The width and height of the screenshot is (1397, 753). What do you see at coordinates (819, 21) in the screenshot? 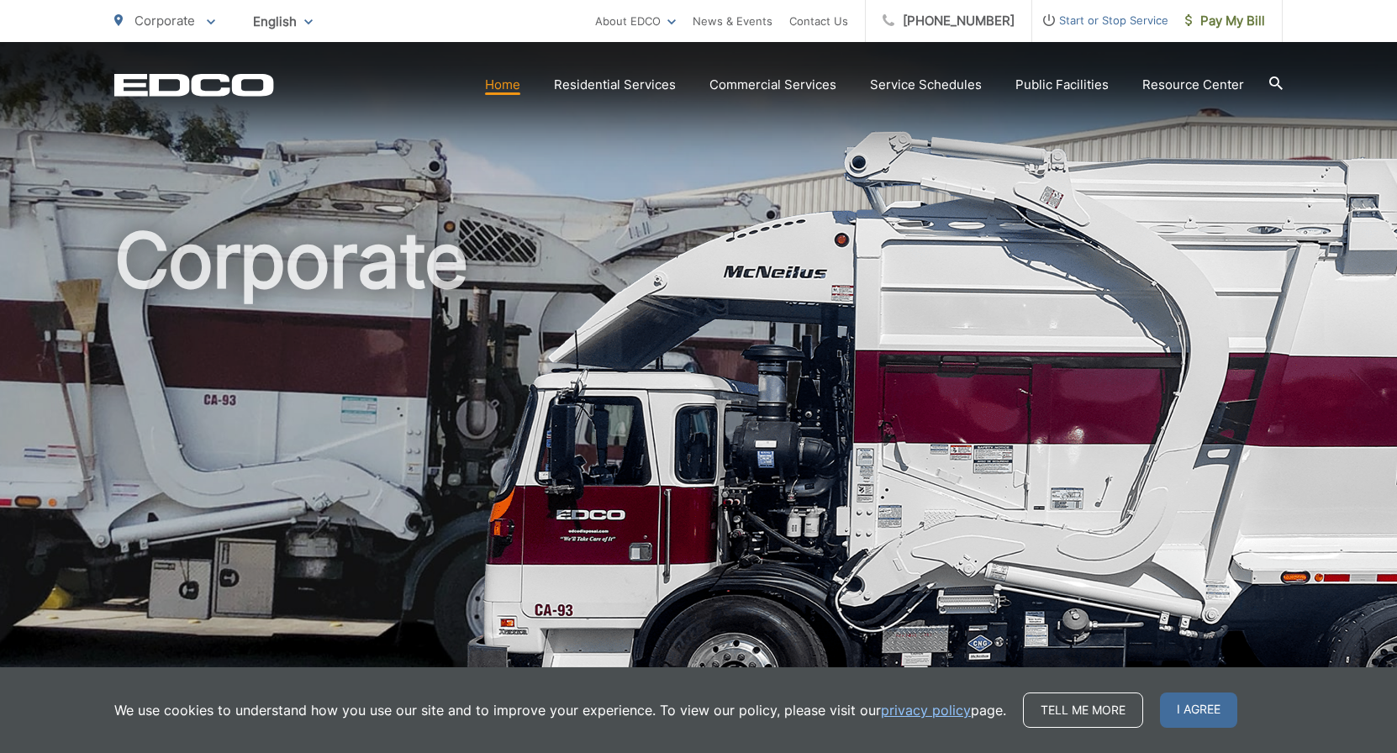
I see `a: Contact Us` at bounding box center [819, 21].